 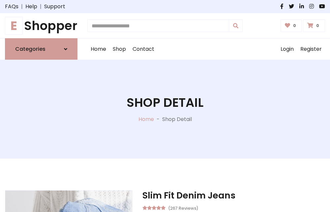 What do you see at coordinates (183, 208) in the screenshot?
I see `small: (267 Reviews)` at bounding box center [183, 208].